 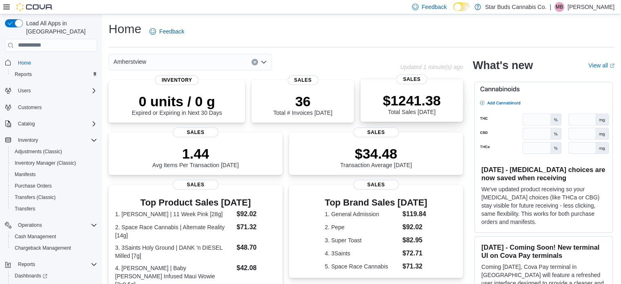 I want to click on dd: $48.70, so click(x=256, y=248).